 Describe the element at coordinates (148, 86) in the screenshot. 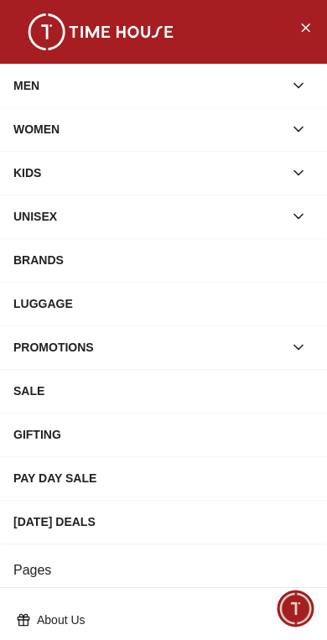

I see `div: MEN` at that location.